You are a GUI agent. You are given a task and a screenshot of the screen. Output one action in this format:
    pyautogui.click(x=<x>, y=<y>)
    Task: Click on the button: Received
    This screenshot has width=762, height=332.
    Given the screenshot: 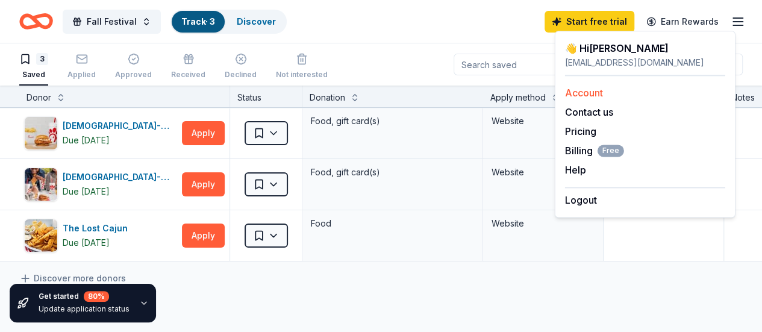 What is the action you would take?
    pyautogui.click(x=188, y=67)
    